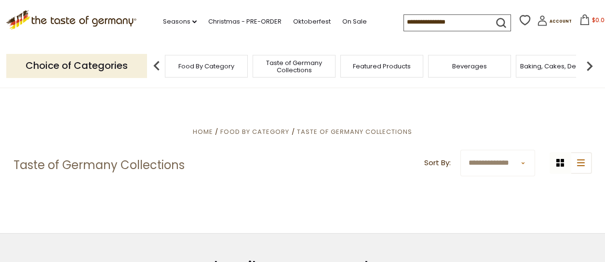  I want to click on label: Sort By:, so click(437, 163).